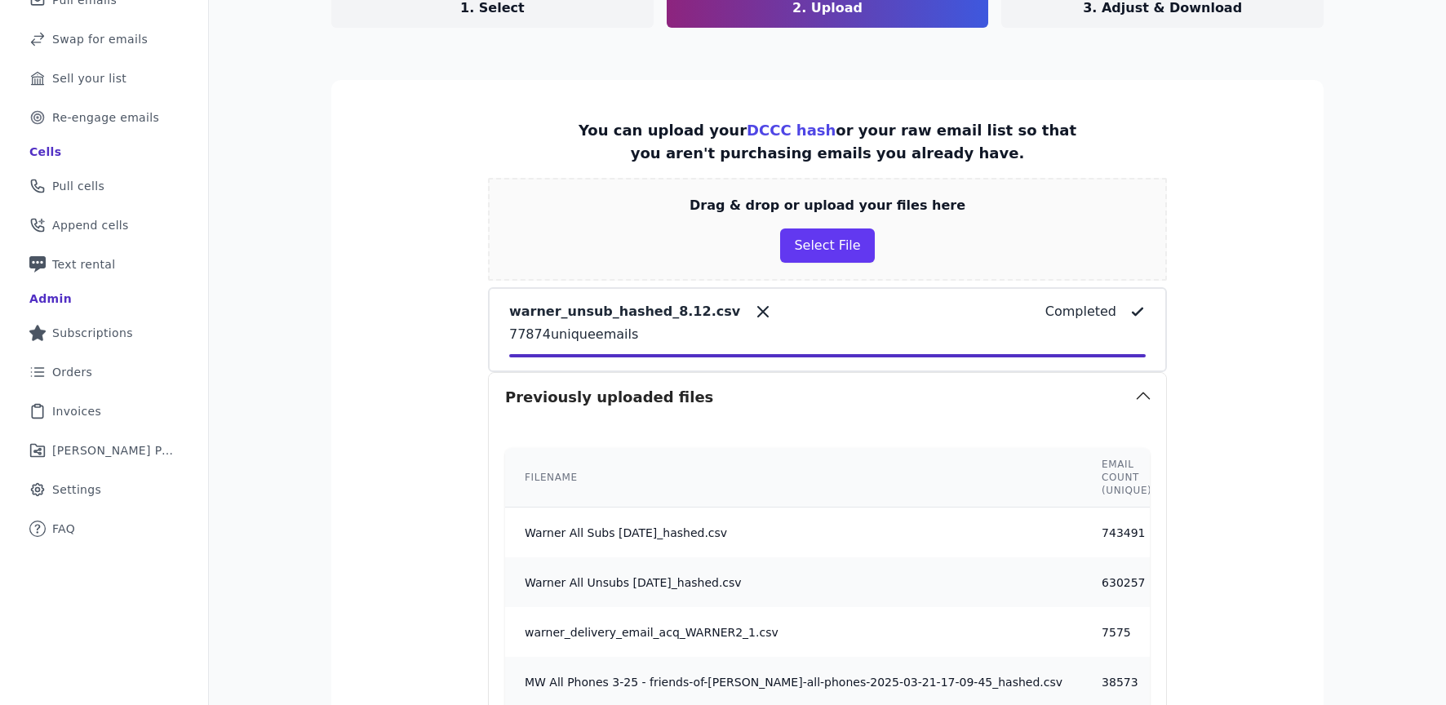 The height and width of the screenshot is (705, 1446). What do you see at coordinates (100, 39) in the screenshot?
I see `span: Swap for emails` at bounding box center [100, 39].